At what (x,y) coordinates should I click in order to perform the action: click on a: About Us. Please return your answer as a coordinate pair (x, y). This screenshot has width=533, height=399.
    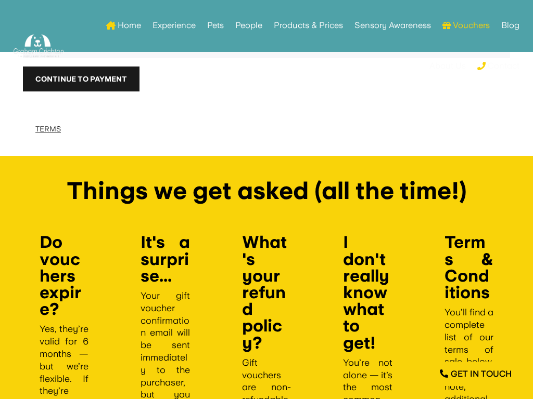
    Looking at the image, I should click on (447, 66).